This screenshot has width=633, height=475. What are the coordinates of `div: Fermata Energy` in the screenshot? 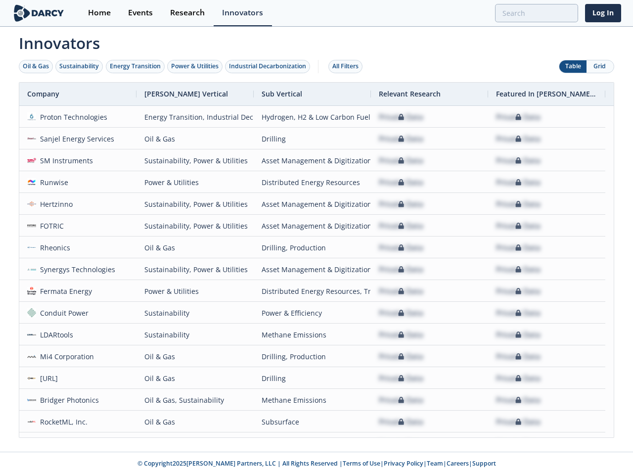 It's located at (64, 291).